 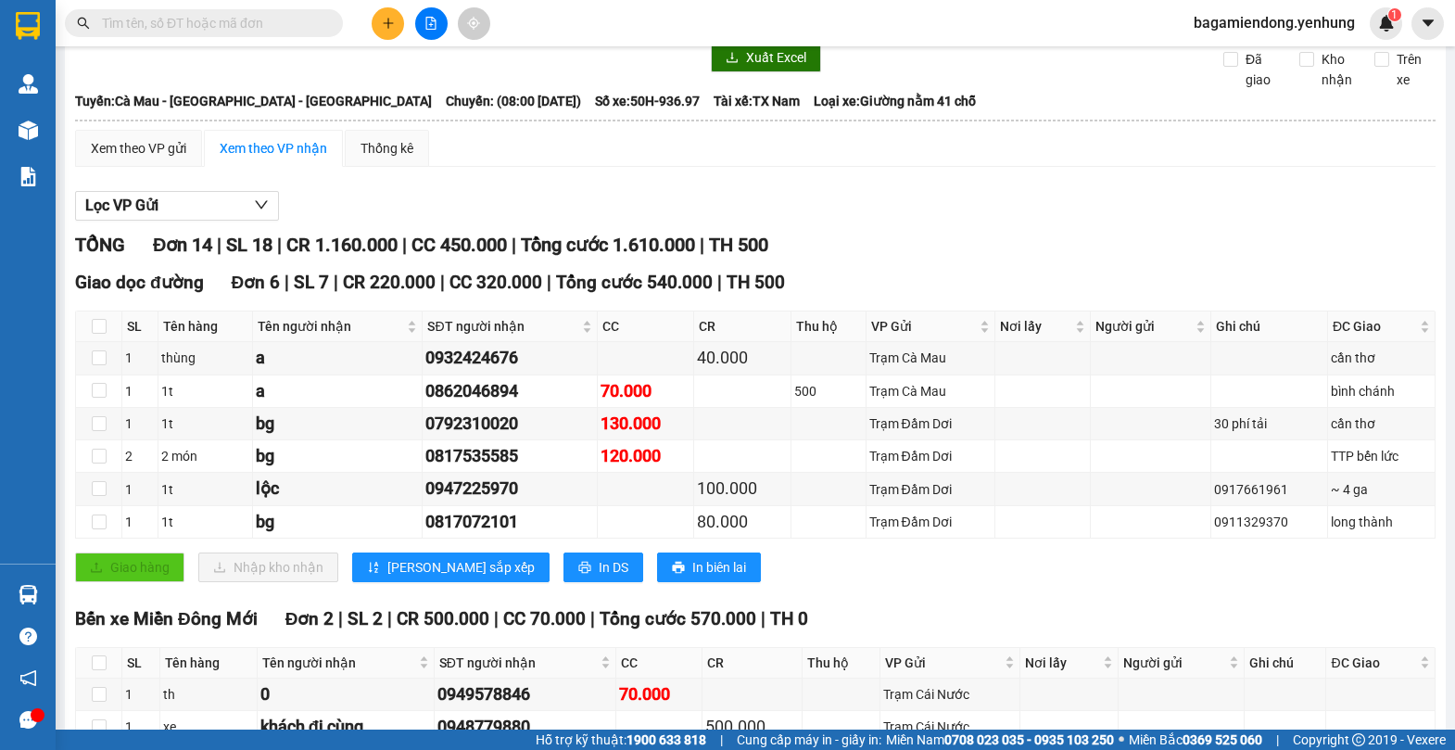 What do you see at coordinates (342, 245) in the screenshot?
I see `span: CR 1.160.000` at bounding box center [342, 245].